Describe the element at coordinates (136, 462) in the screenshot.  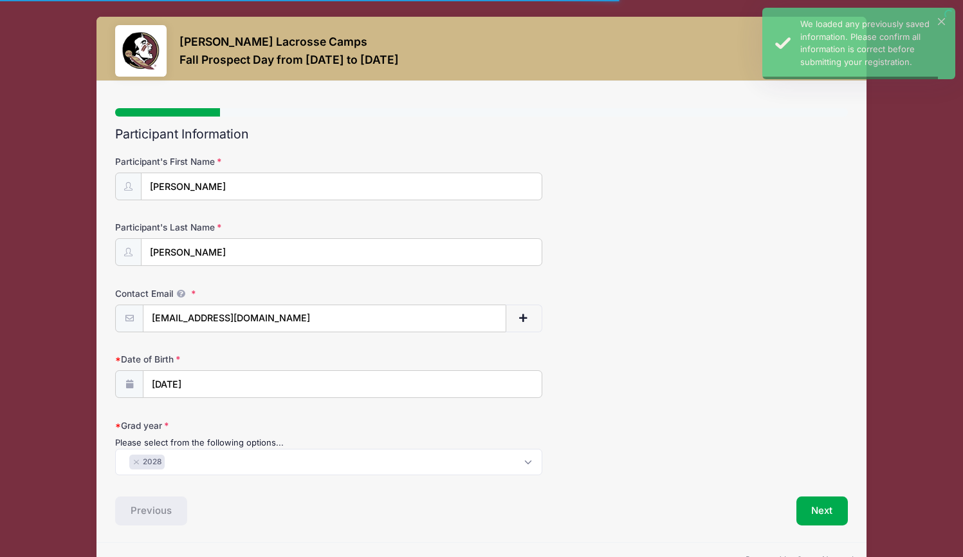
I see `button: Remove item` at that location.